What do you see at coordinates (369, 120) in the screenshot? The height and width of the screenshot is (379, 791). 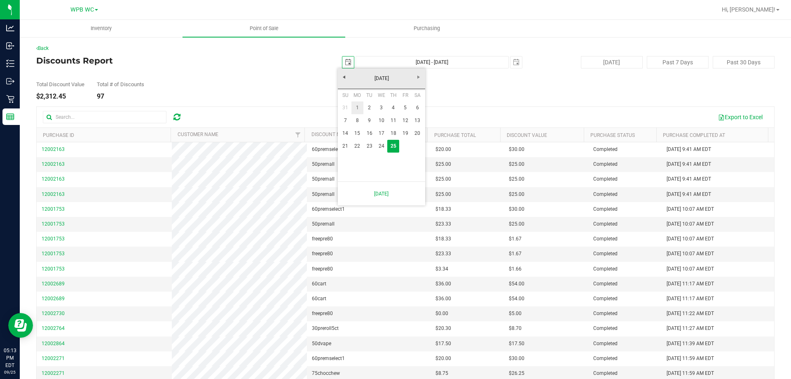 I see `a: 9` at bounding box center [369, 120].